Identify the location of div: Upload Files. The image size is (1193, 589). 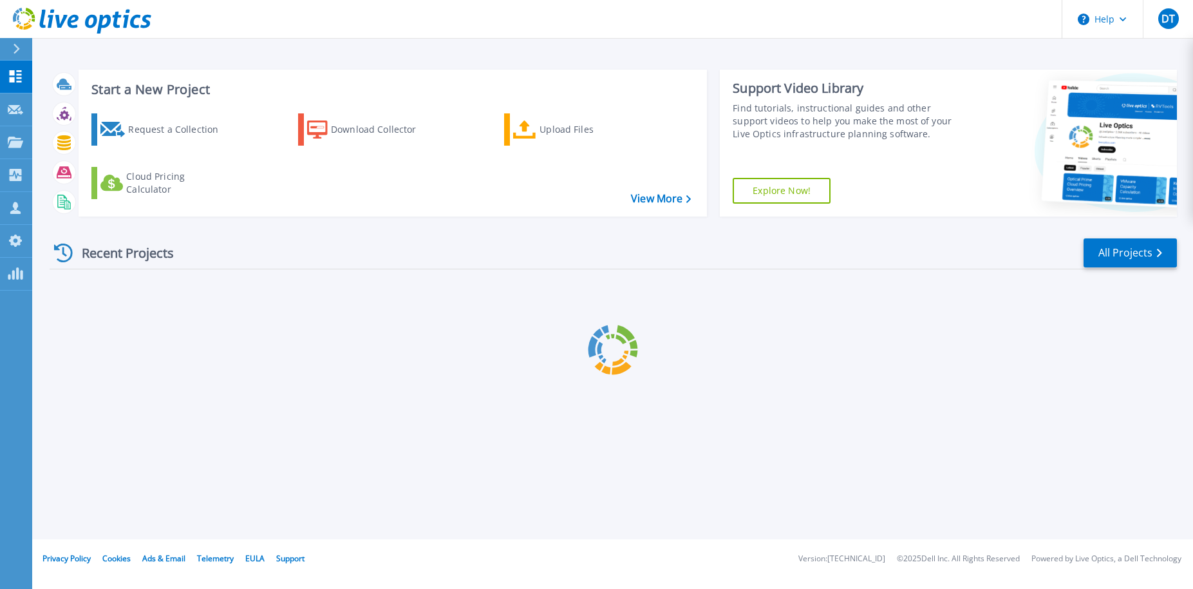
(591, 129).